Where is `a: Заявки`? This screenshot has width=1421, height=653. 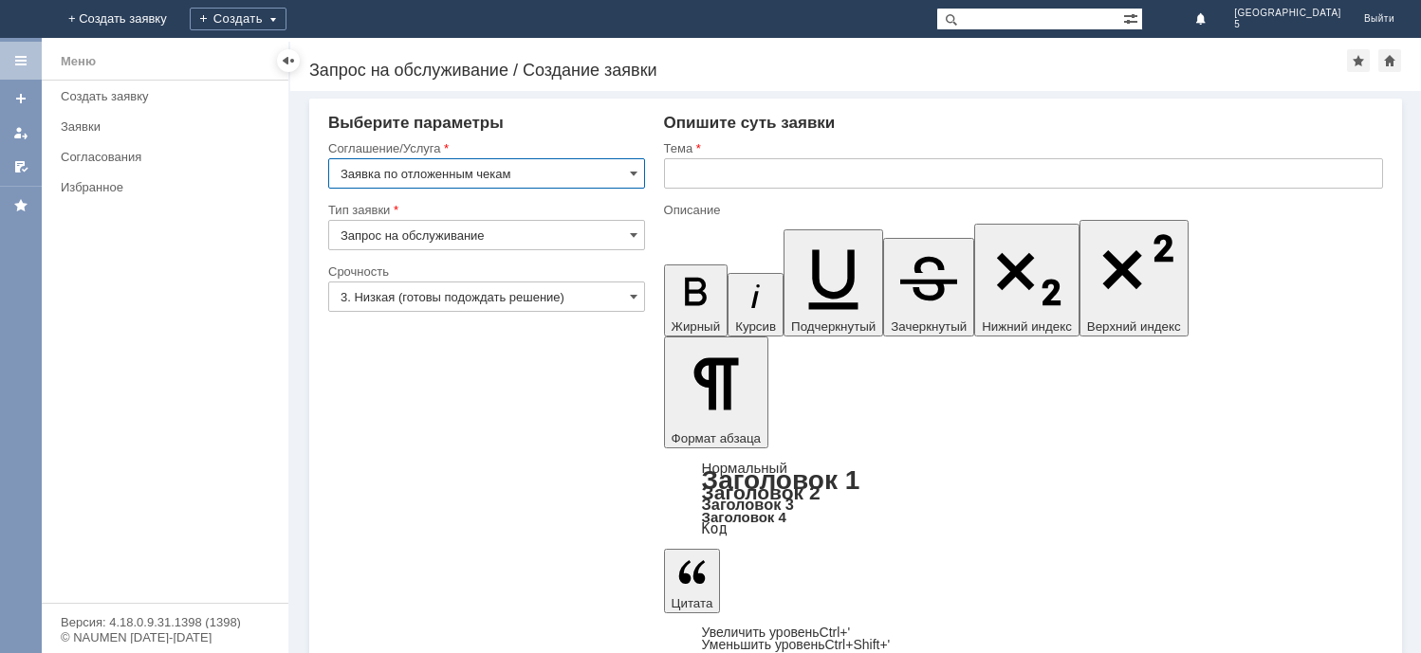
a: Заявки is located at coordinates (169, 126).